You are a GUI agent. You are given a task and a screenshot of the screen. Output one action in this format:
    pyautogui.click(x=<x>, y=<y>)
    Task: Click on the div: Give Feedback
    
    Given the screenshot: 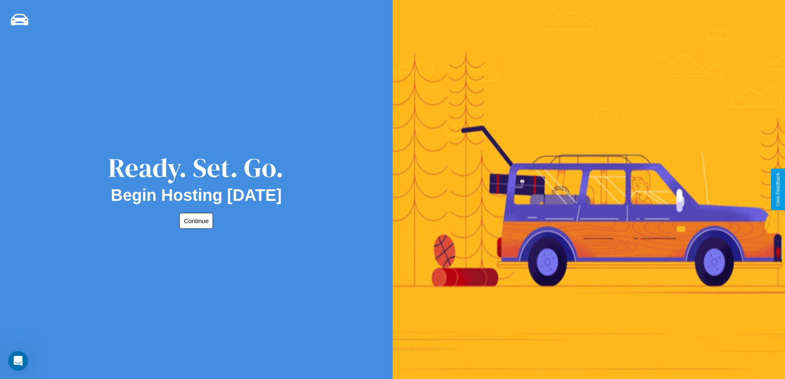 What is the action you would take?
    pyautogui.click(x=778, y=189)
    